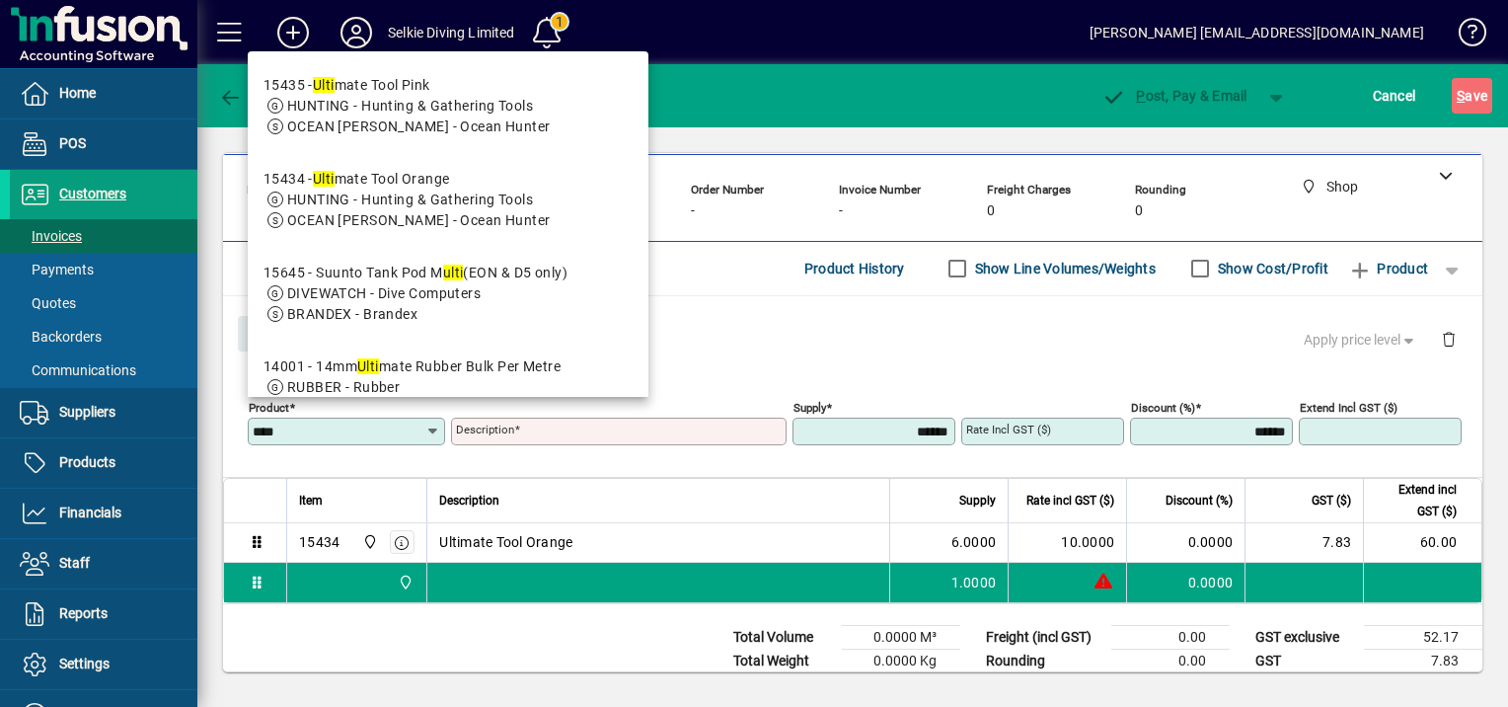 This screenshot has width=1508, height=707. Describe the element at coordinates (93, 193) in the screenshot. I see `span: Customers` at that location.